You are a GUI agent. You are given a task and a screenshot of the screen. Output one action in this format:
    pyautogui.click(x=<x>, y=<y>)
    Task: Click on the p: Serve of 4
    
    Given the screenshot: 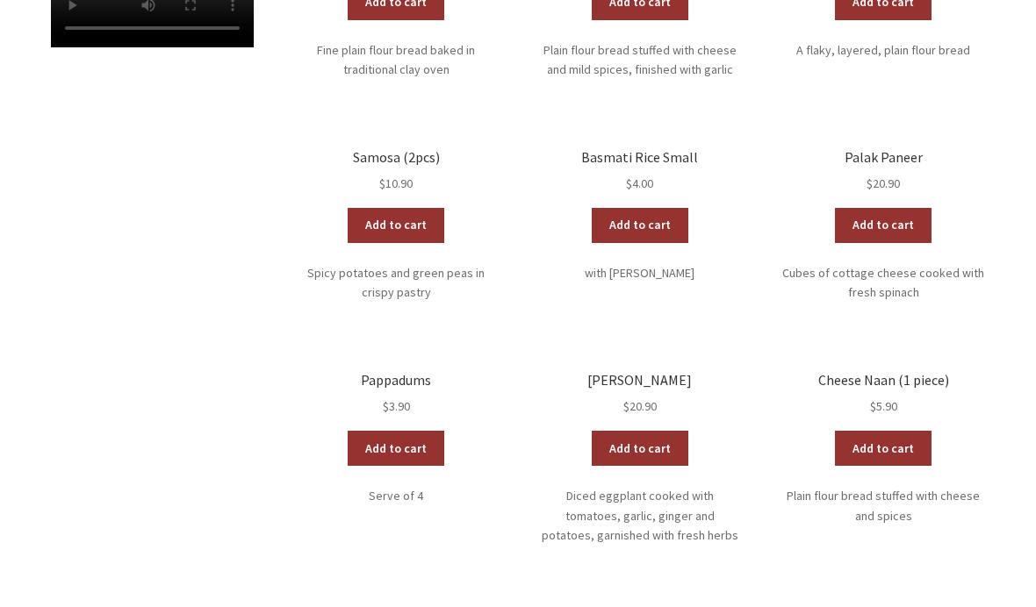 What is the action you would take?
    pyautogui.click(x=396, y=496)
    